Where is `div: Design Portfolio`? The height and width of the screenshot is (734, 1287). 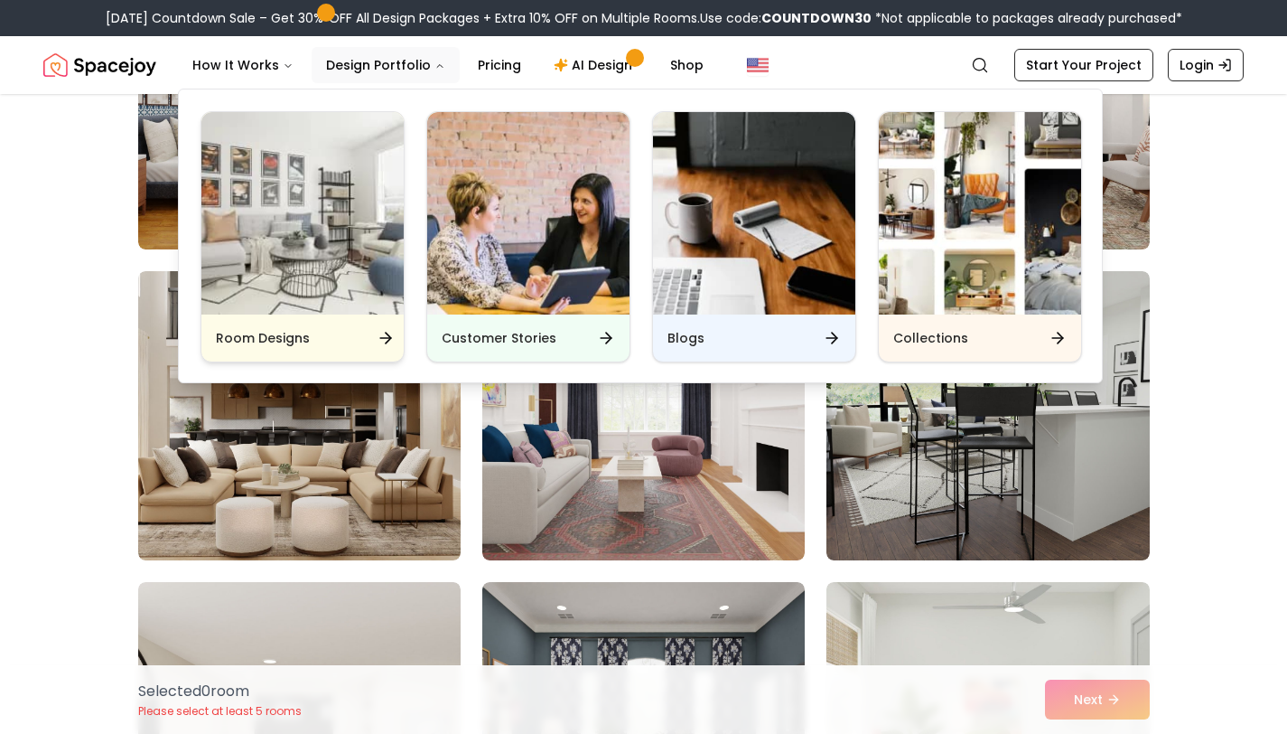 div: Design Portfolio is located at coordinates (641, 237).